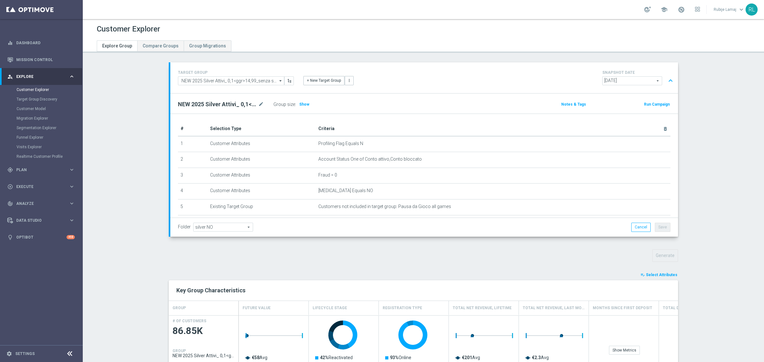 The height and width of the screenshot is (362, 764). Describe the element at coordinates (41, 237) in the screenshot. I see `button: lightbulb Optibot +10` at that location.